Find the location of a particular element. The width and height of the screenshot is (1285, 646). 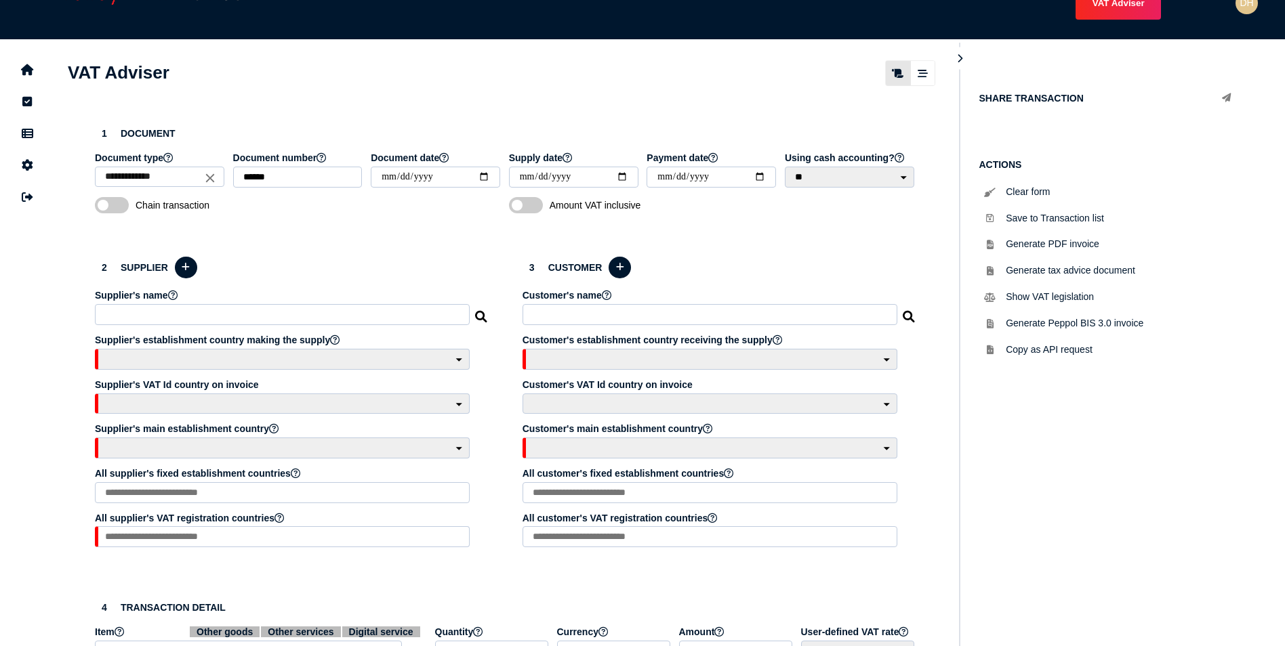

h3: Supplier is located at coordinates (291, 268).